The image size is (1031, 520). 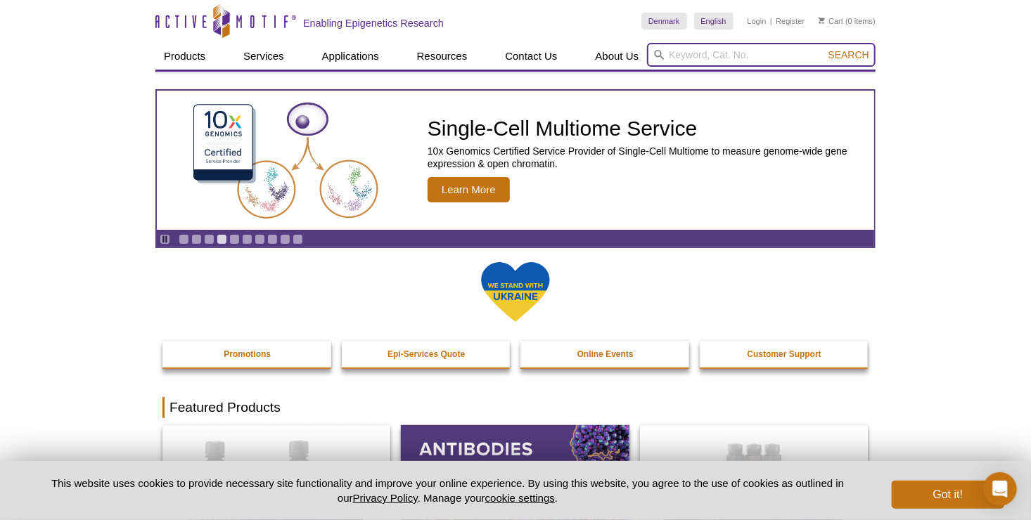 What do you see at coordinates (790, 21) in the screenshot?
I see `a: Register` at bounding box center [790, 21].